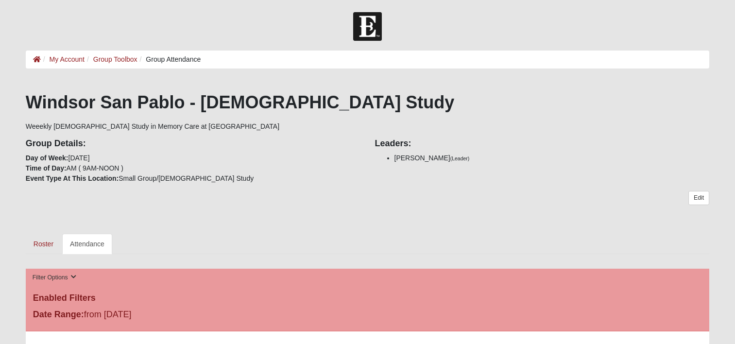 This screenshot has height=344, width=735. I want to click on strong: Time of Day:, so click(46, 168).